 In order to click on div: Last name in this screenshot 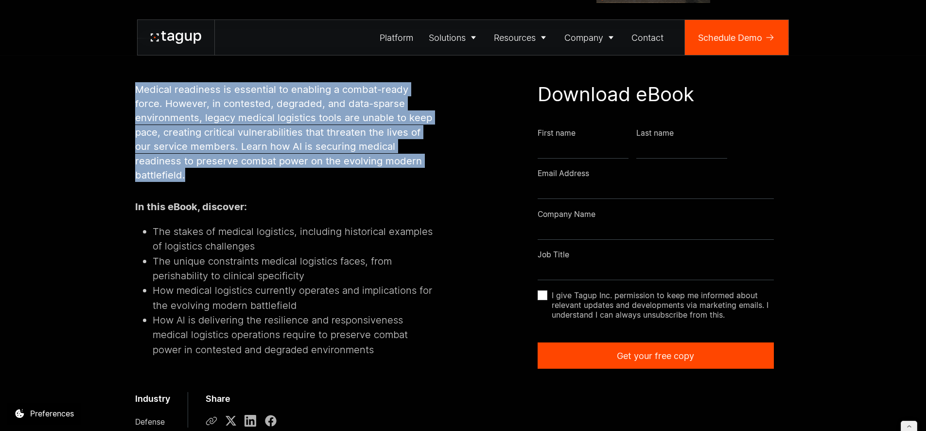, I will do `click(681, 133)`.